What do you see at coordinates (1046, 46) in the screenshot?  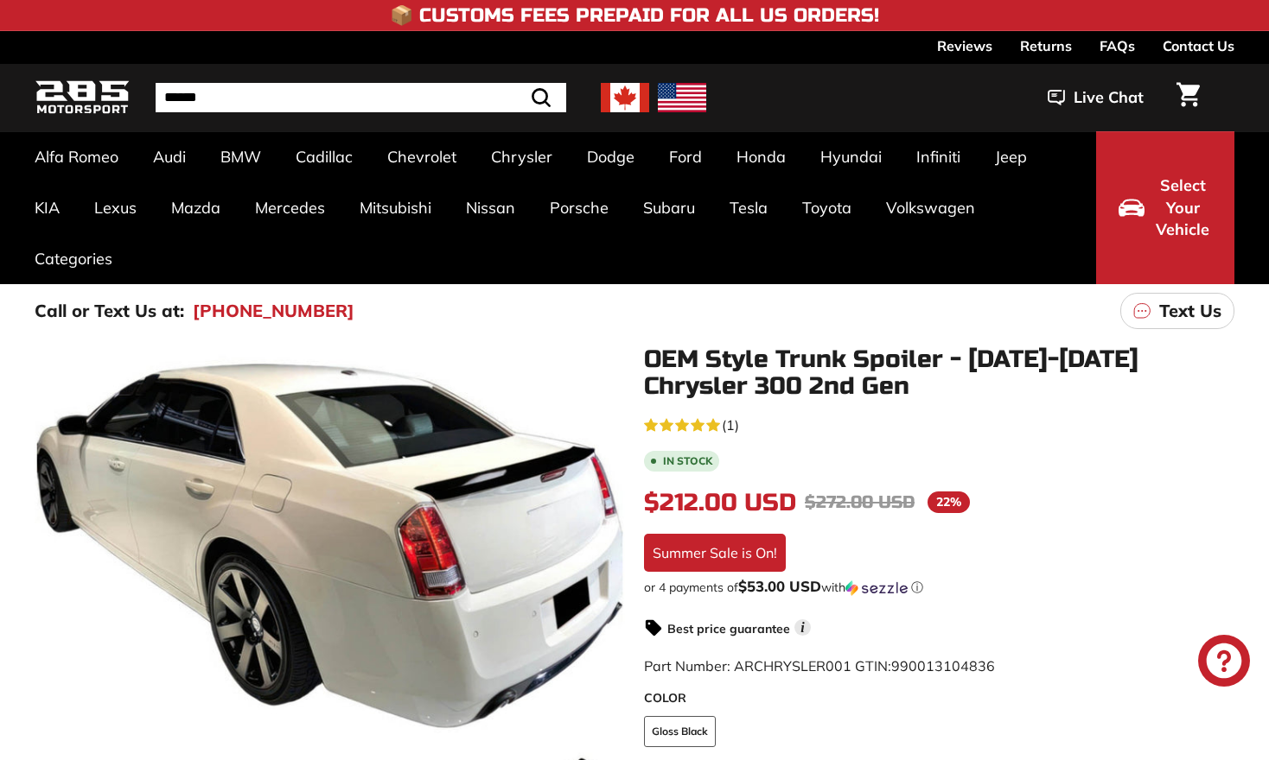 I see `a: Returns` at bounding box center [1046, 46].